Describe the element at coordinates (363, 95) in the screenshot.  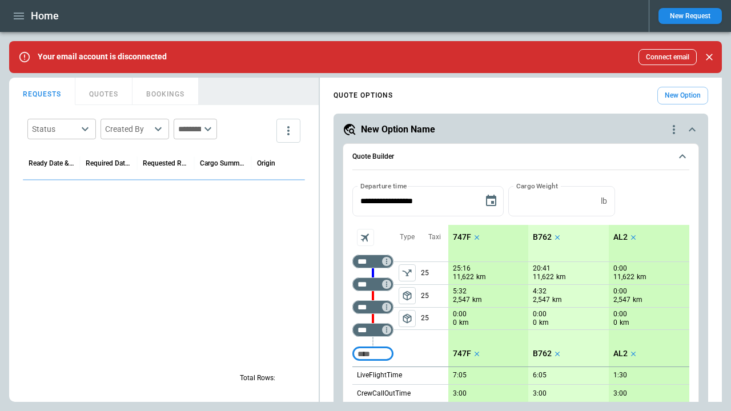
I see `h4: QUOTE OPTIONS` at that location.